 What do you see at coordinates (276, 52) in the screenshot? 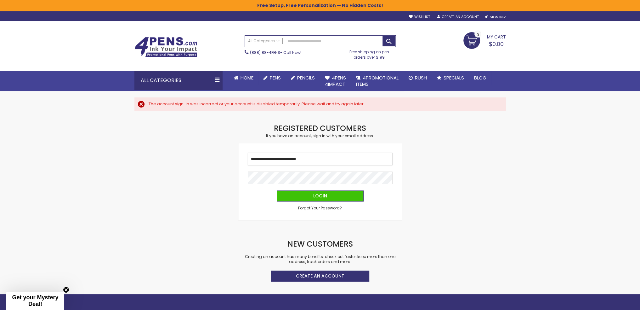
I see `span: - Call Now!` at bounding box center [276, 52].